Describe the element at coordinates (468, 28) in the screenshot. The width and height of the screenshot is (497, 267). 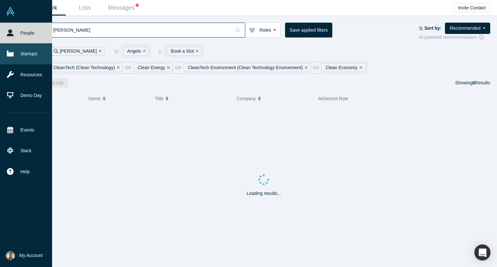
I see `button: Recommended` at that location.